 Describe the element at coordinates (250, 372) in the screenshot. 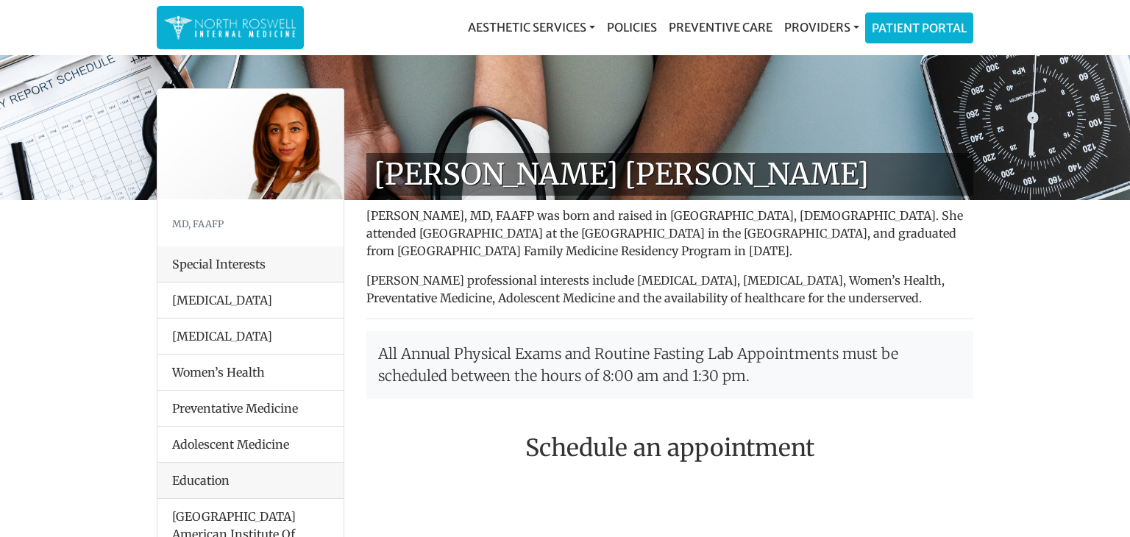

I see `li: Women’s Health` at that location.